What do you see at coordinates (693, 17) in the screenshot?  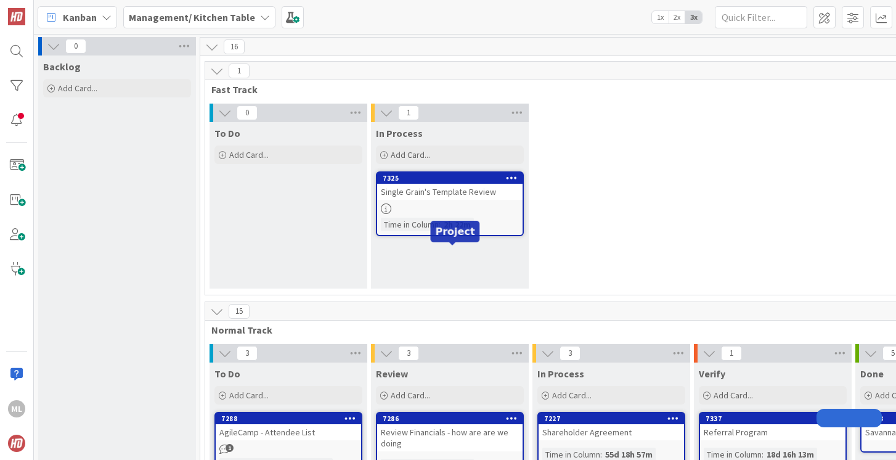 I see `span: 3x` at bounding box center [693, 17].